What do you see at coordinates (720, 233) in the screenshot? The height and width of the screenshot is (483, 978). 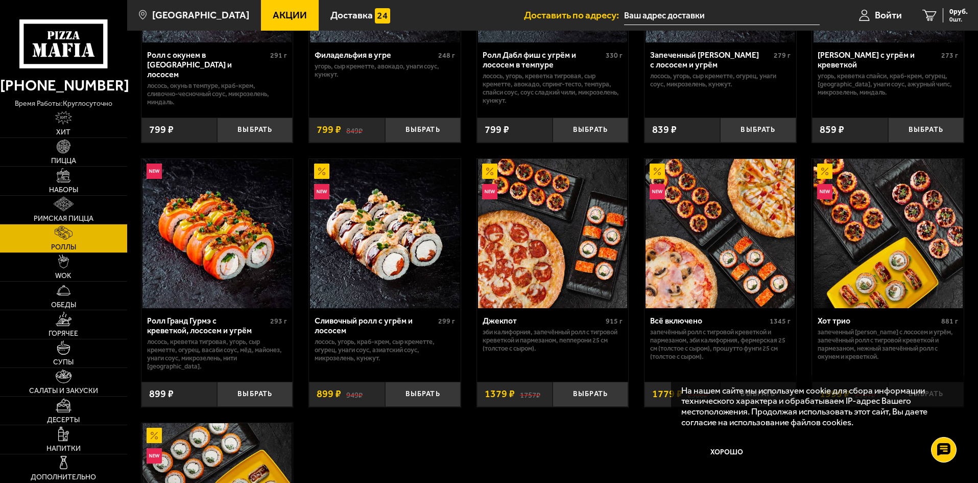 I see `a: АкционныйНовинкаВсё включено` at bounding box center [720, 233].